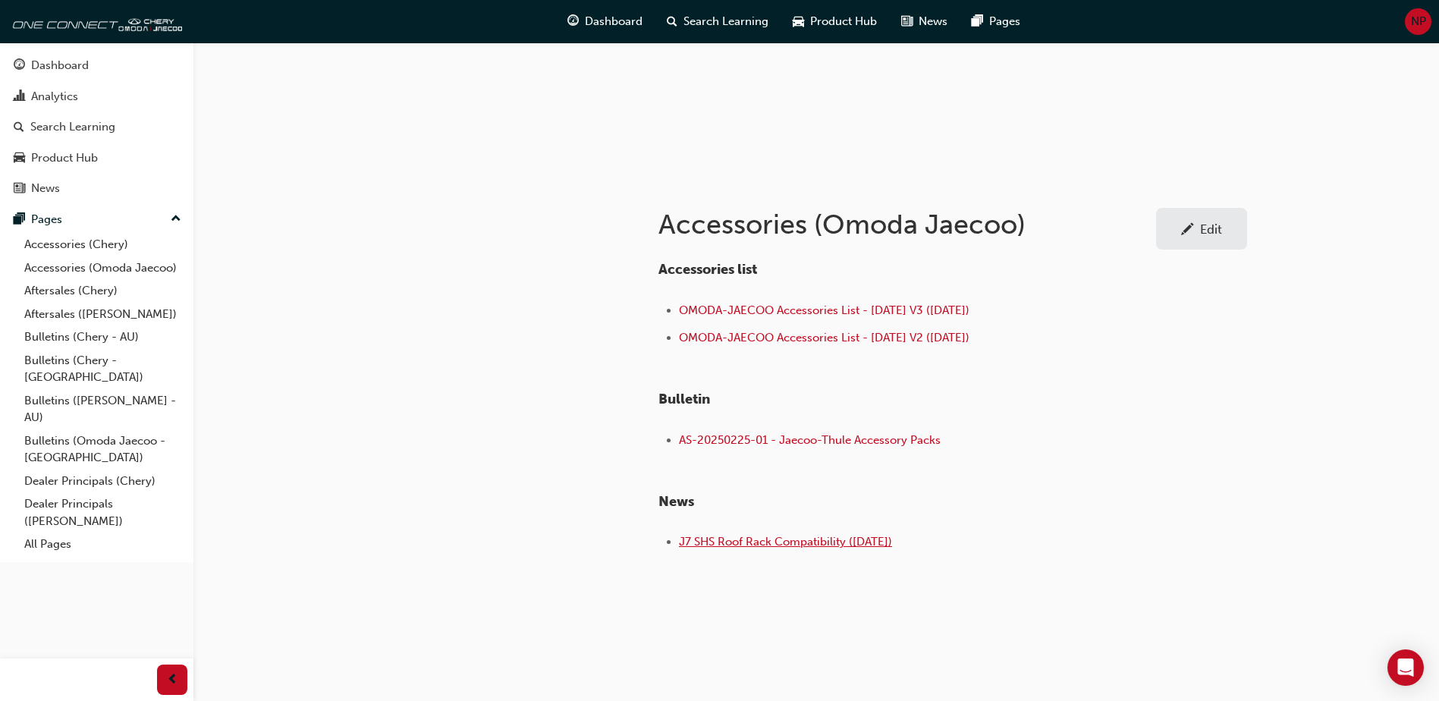  I want to click on a: Dashboard, so click(96, 65).